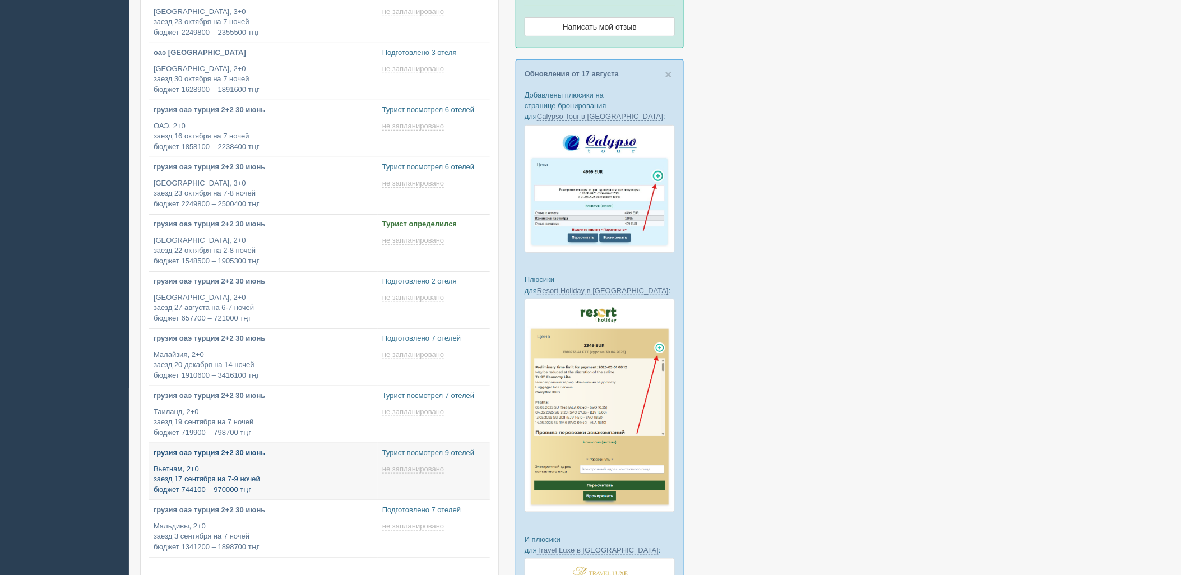 This screenshot has width=1181, height=575. What do you see at coordinates (600, 189) in the screenshot?
I see `img: calypso-tour-proposal-crm-for-travel-agency.jpg` at bounding box center [600, 189].